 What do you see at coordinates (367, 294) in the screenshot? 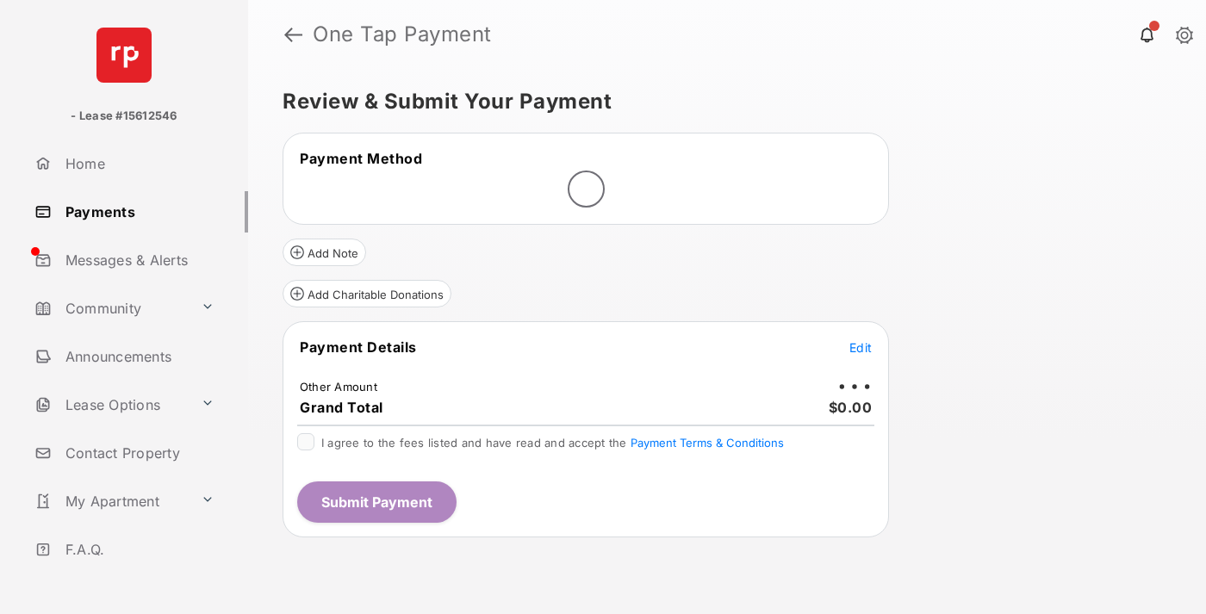
I see `button: Add Charitable Donations` at bounding box center [367, 294].